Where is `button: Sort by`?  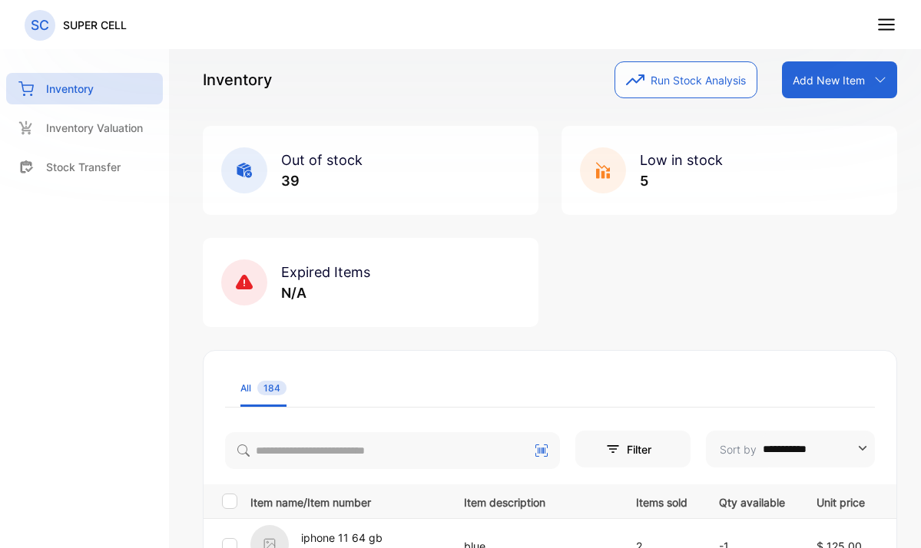
button: Sort by is located at coordinates (790, 449).